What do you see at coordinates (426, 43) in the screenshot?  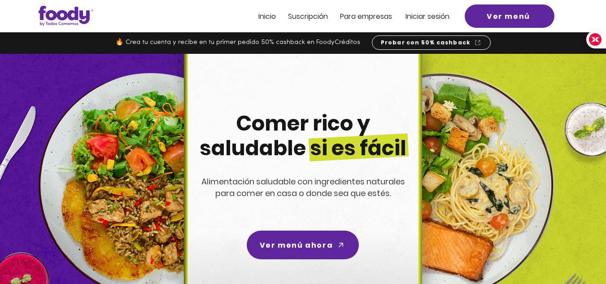 I see `span: Probar con 50% cashback` at bounding box center [426, 43].